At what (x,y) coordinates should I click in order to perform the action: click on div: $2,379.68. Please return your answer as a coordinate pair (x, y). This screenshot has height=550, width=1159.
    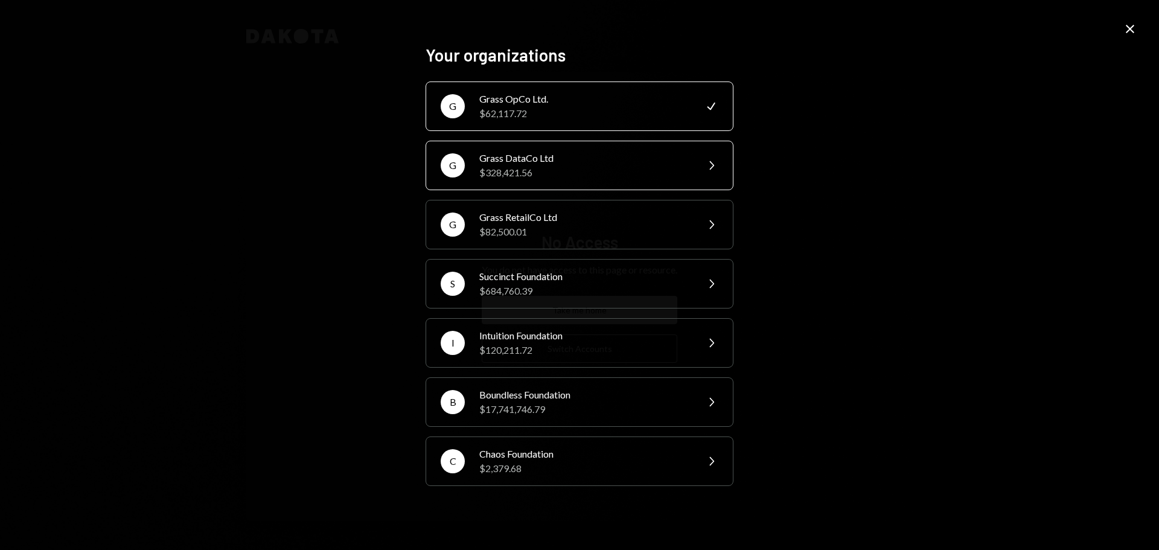
    Looking at the image, I should click on (584, 468).